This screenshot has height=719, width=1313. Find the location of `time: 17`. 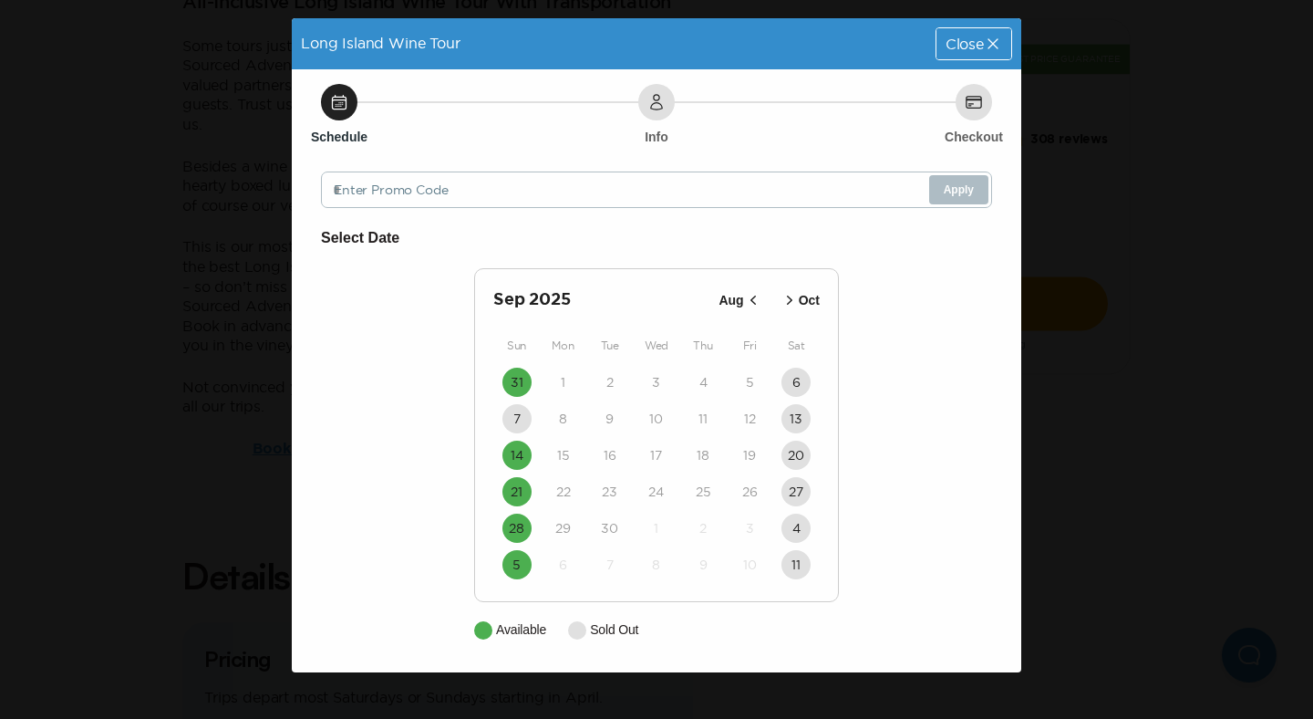

time: 17 is located at coordinates (656, 455).